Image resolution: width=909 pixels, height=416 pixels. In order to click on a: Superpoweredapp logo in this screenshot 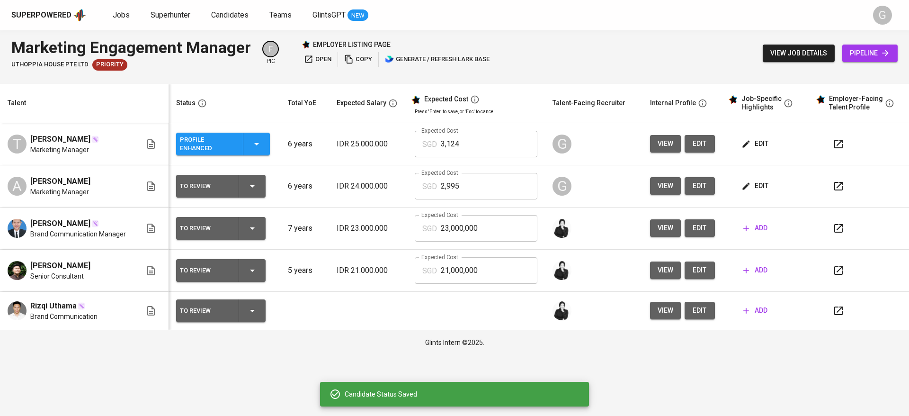, I will do `click(49, 15)`.